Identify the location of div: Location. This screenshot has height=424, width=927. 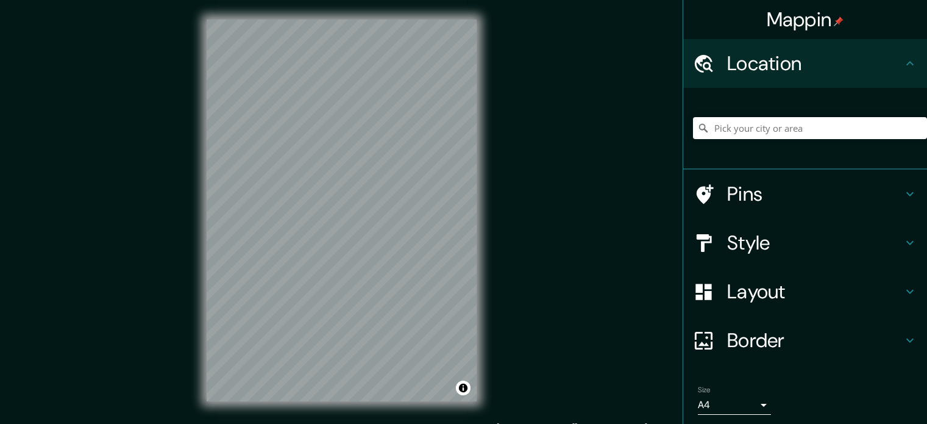
(805, 63).